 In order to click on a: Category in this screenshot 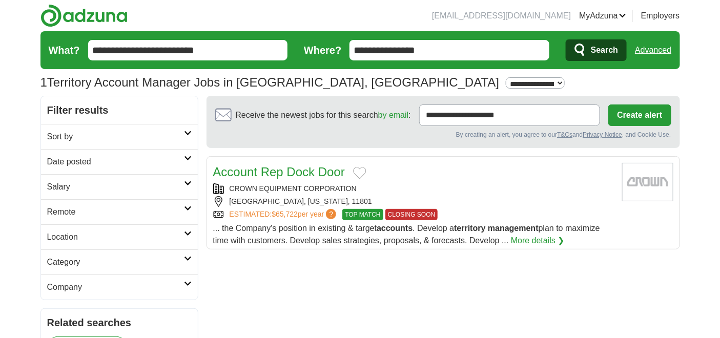, I will do `click(119, 262)`.